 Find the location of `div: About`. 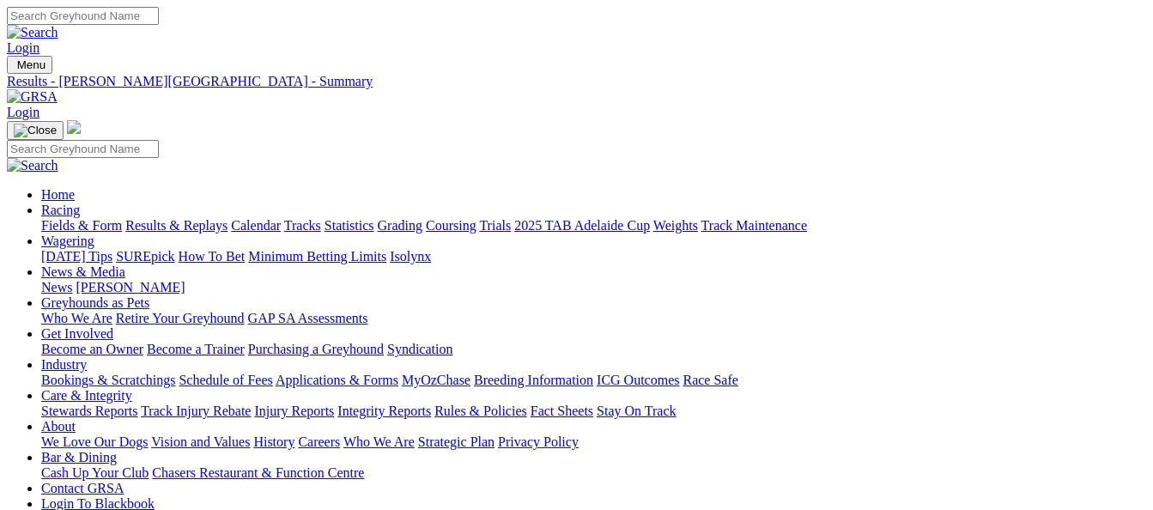

div: About is located at coordinates (593, 442).